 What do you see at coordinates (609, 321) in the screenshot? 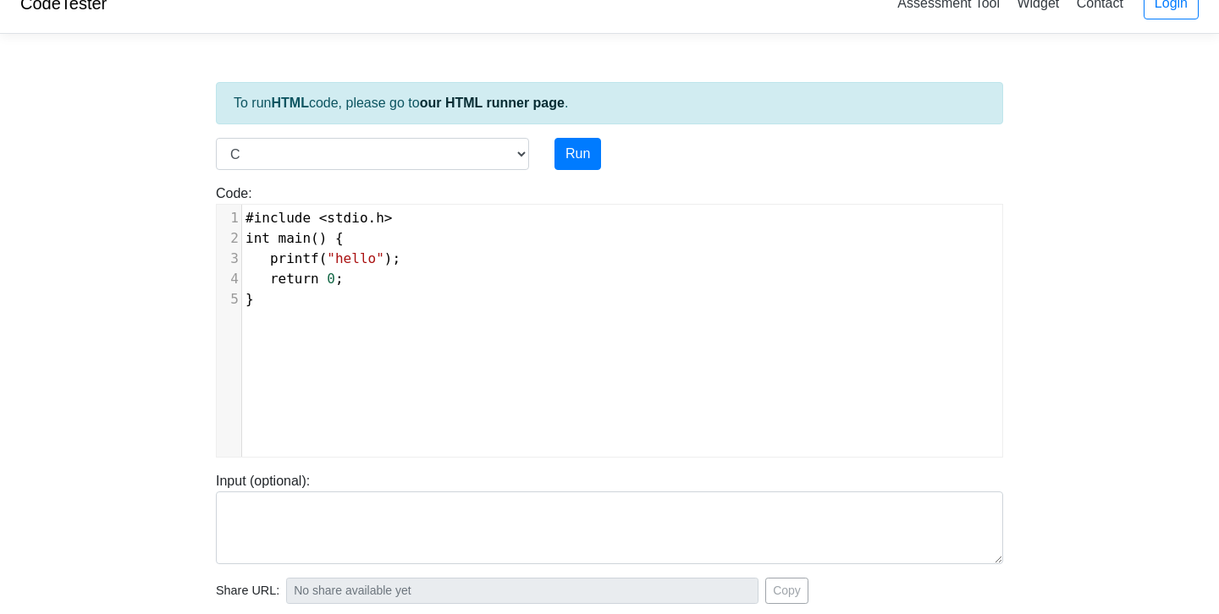
I see `div: Code:` at bounding box center [609, 321].